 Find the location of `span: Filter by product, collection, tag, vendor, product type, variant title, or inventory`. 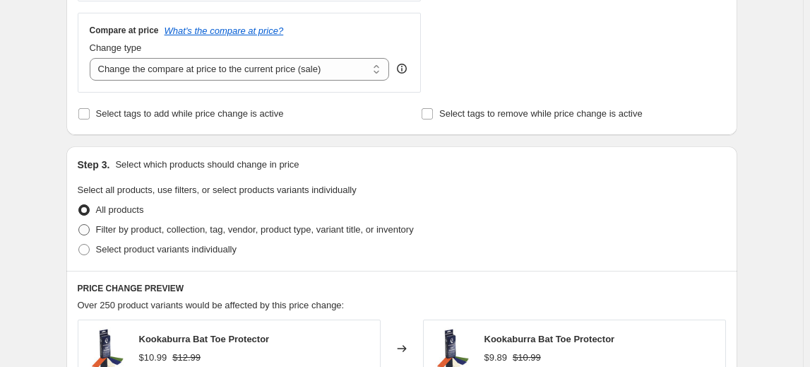

span: Filter by product, collection, tag, vendor, product type, variant title, or inventory is located at coordinates (255, 229).